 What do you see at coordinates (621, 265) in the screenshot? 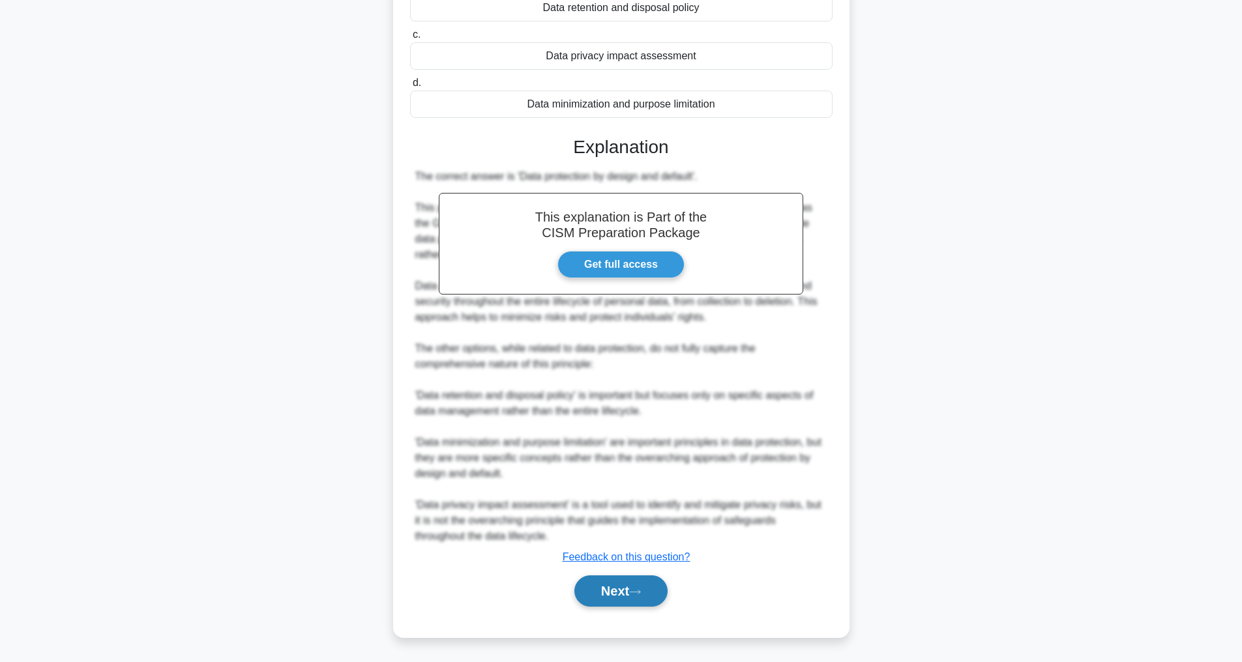
I see `a: Get full access` at bounding box center [621, 265].